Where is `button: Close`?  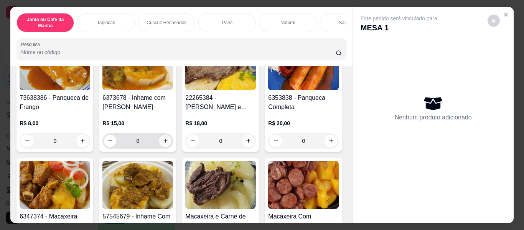
button: Close is located at coordinates (506, 15).